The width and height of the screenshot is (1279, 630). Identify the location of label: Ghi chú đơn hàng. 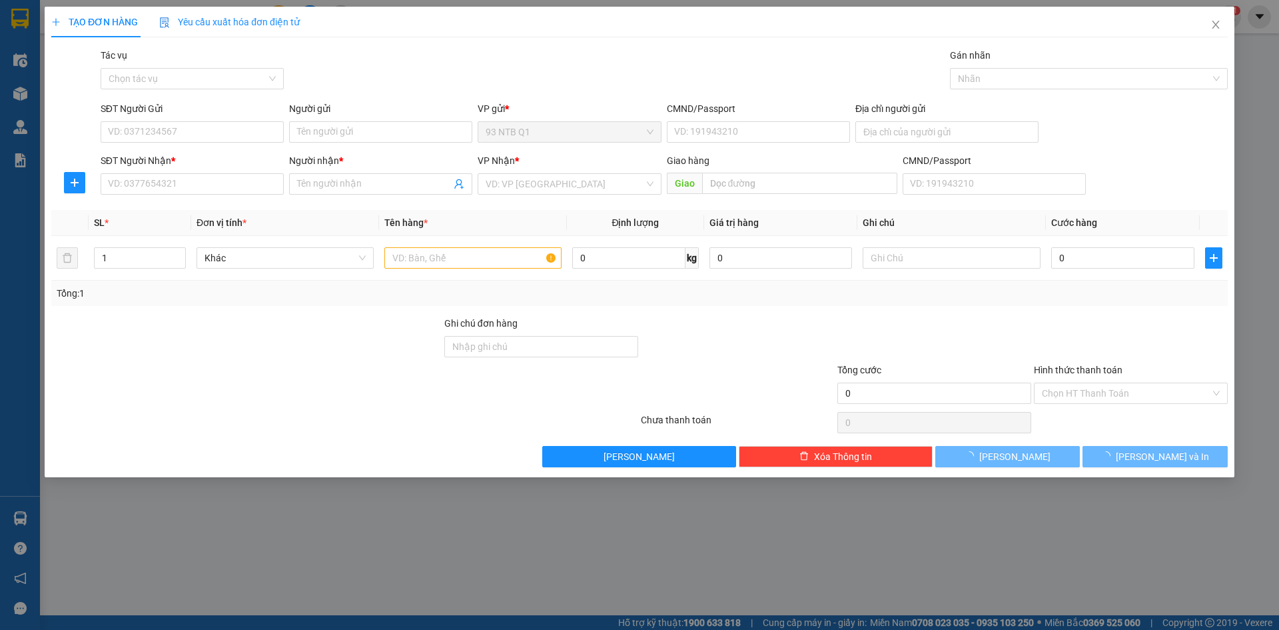
(481, 323).